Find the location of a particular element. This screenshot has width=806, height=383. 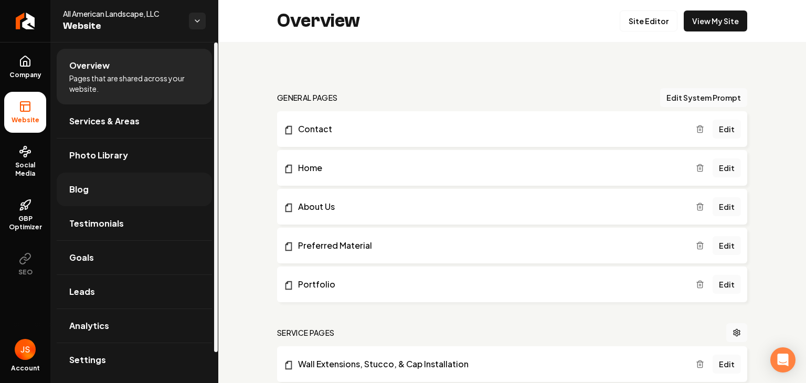

div: Open Intercom Messenger is located at coordinates (783, 360).